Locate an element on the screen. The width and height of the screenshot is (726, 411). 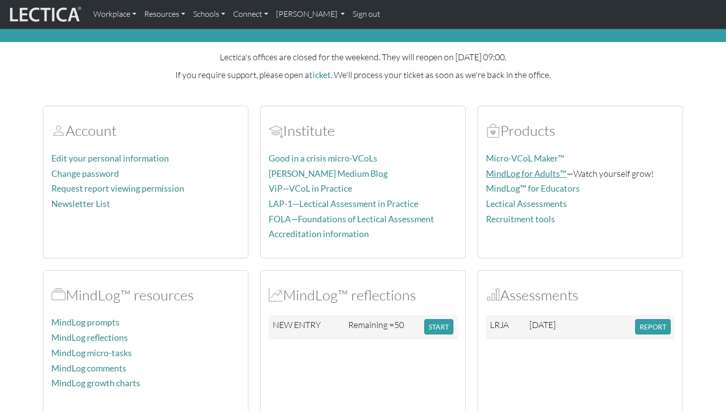
td: NEW ENTRY is located at coordinates (306, 327).